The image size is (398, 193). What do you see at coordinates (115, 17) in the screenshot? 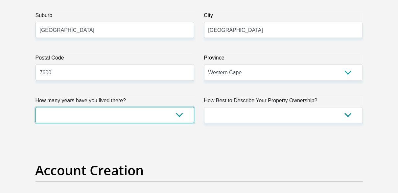
I see `label: Suburb` at bounding box center [115, 17].